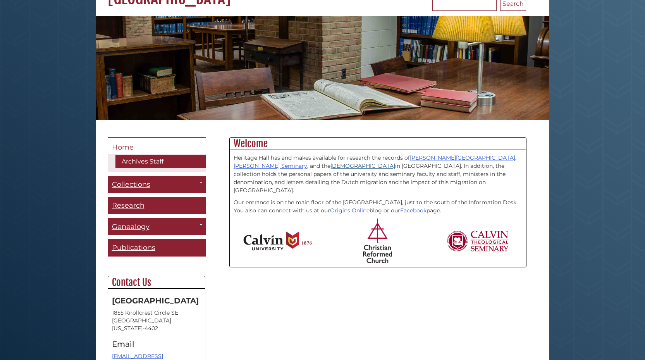 This screenshot has width=645, height=360. I want to click on p: Heritage Hall has and makes available for research the records of , , and the in [GEOGRAPHIC_DATA..., so click(378, 174).